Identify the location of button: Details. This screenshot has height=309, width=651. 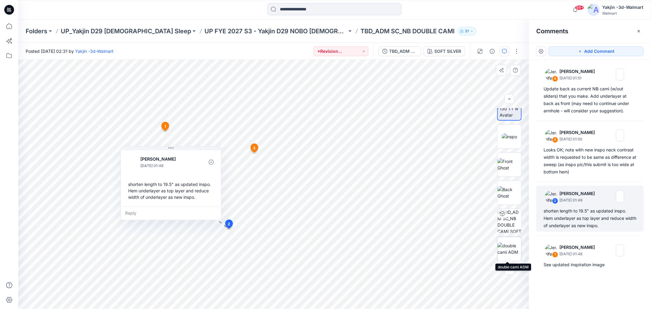
(492, 51).